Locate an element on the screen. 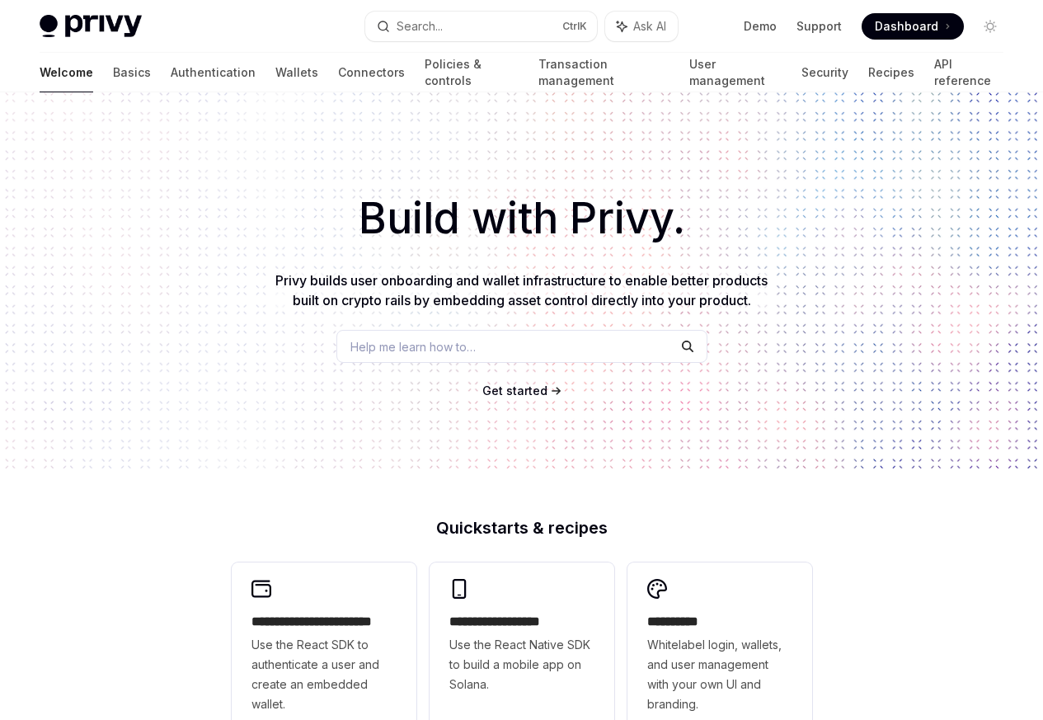 The height and width of the screenshot is (720, 1043). a: Dashboard is located at coordinates (913, 26).